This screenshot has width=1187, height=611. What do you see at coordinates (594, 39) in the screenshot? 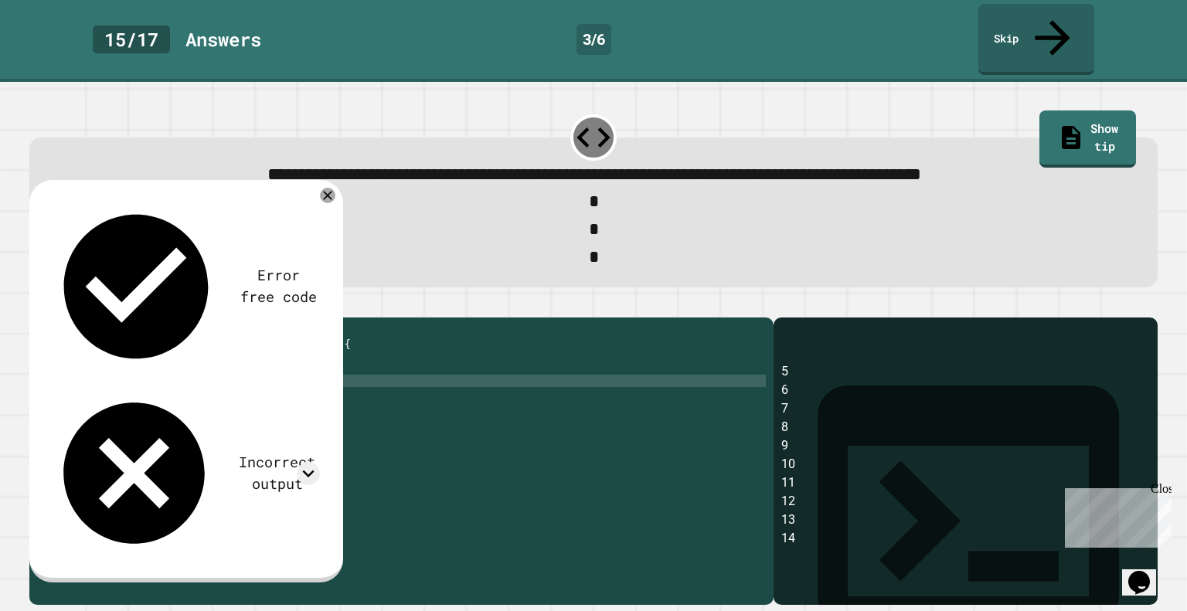
I see `div: 3 / 6` at bounding box center [594, 39].